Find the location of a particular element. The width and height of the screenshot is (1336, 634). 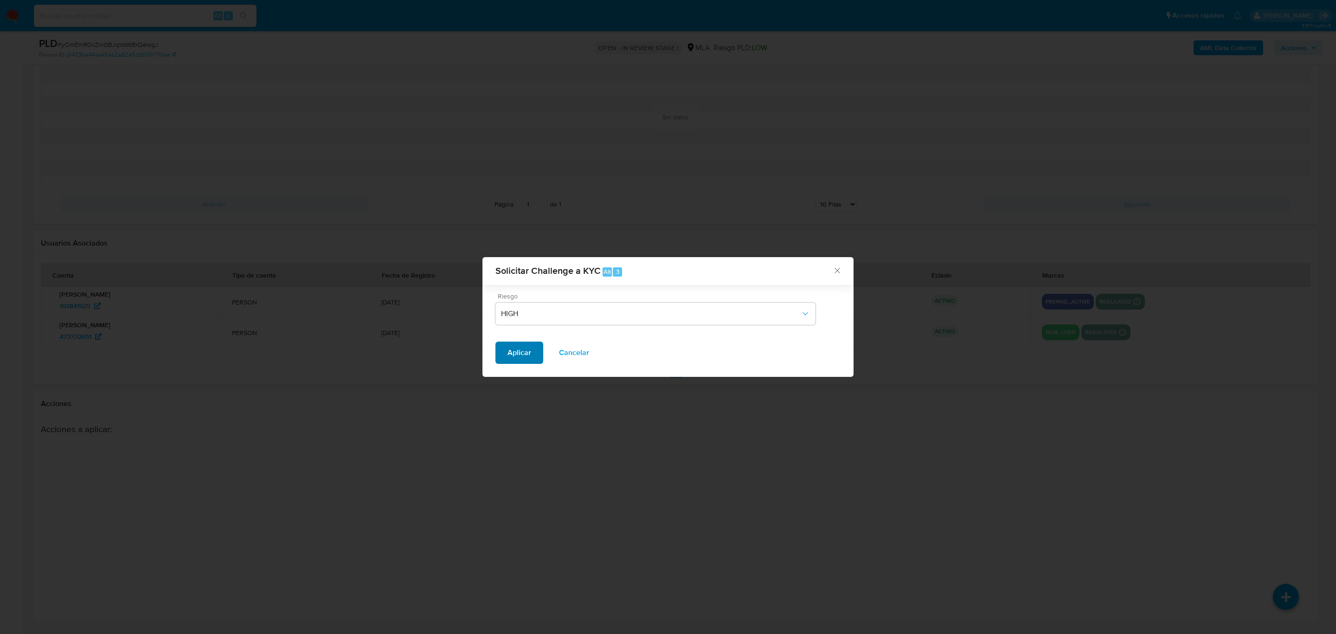

button: Aplicar is located at coordinates (519, 352).